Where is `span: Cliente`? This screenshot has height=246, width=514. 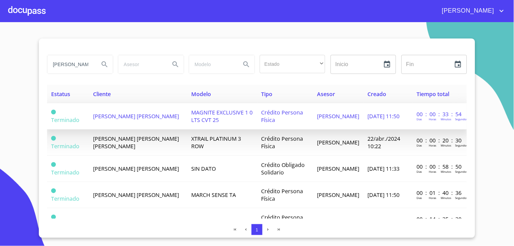
span: Cliente is located at coordinates (102, 94).